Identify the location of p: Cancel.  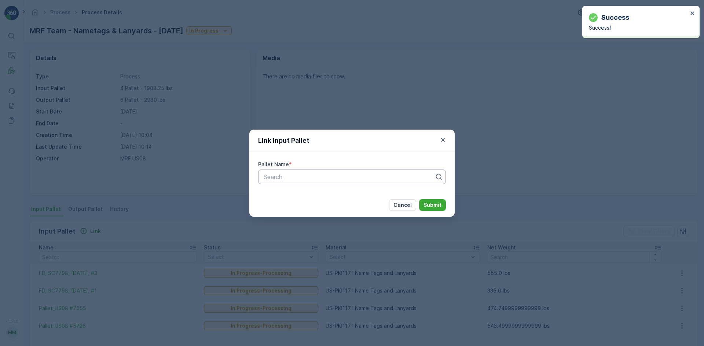
(402, 205).